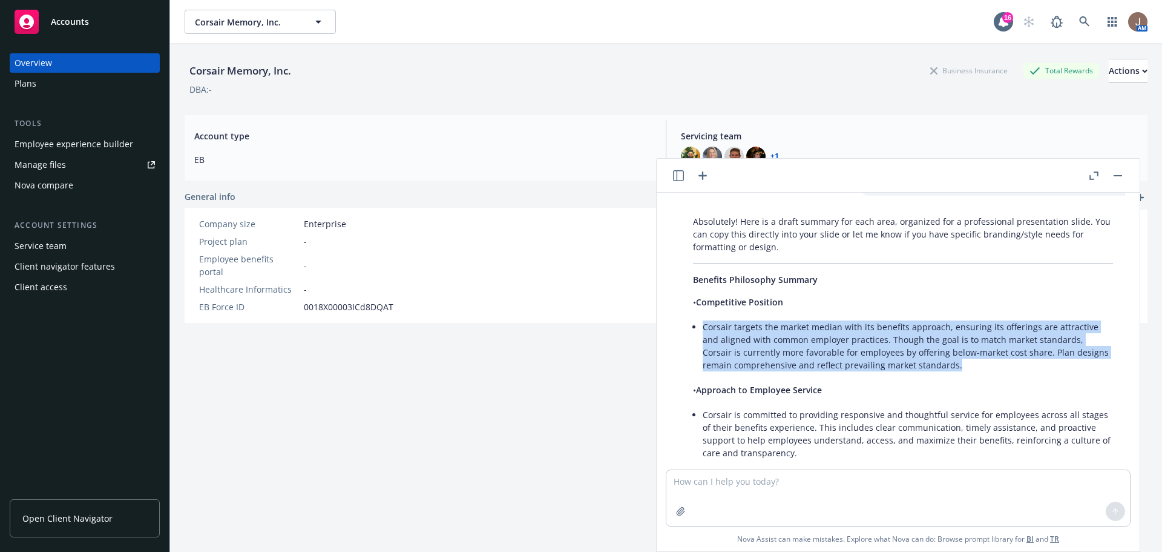 The image size is (1162, 552). What do you see at coordinates (908, 433) in the screenshot?
I see `li: Corsair is committed to providing responsive and thoughtful service for employees across all stag...` at bounding box center [908, 433].